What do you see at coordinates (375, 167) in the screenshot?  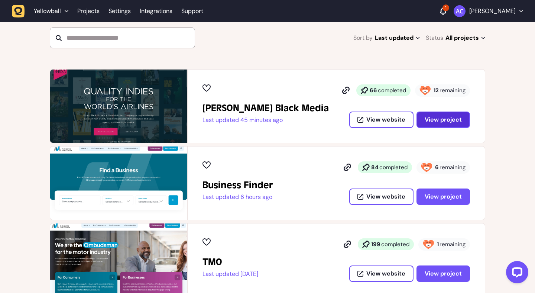 I see `strong: 84` at bounding box center [375, 167].